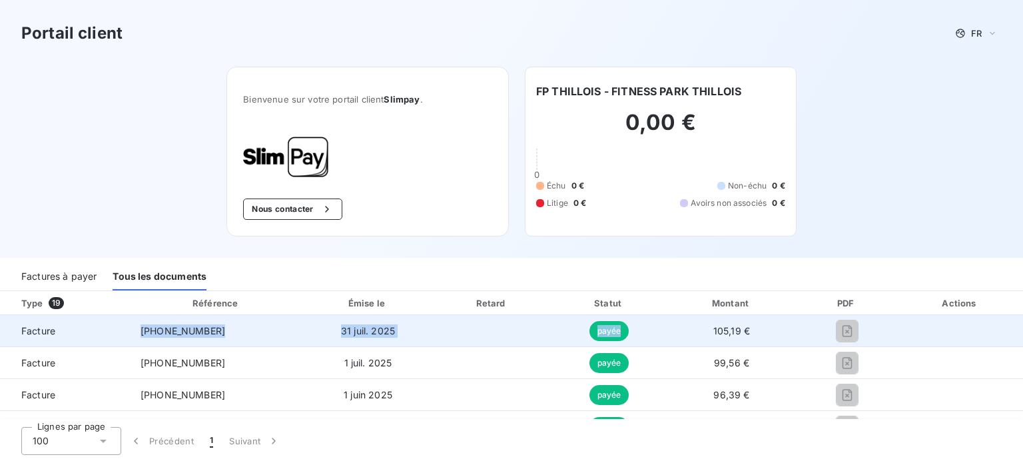 This screenshot has height=463, width=1023. Describe the element at coordinates (556, 186) in the screenshot. I see `span: Échu` at that location.